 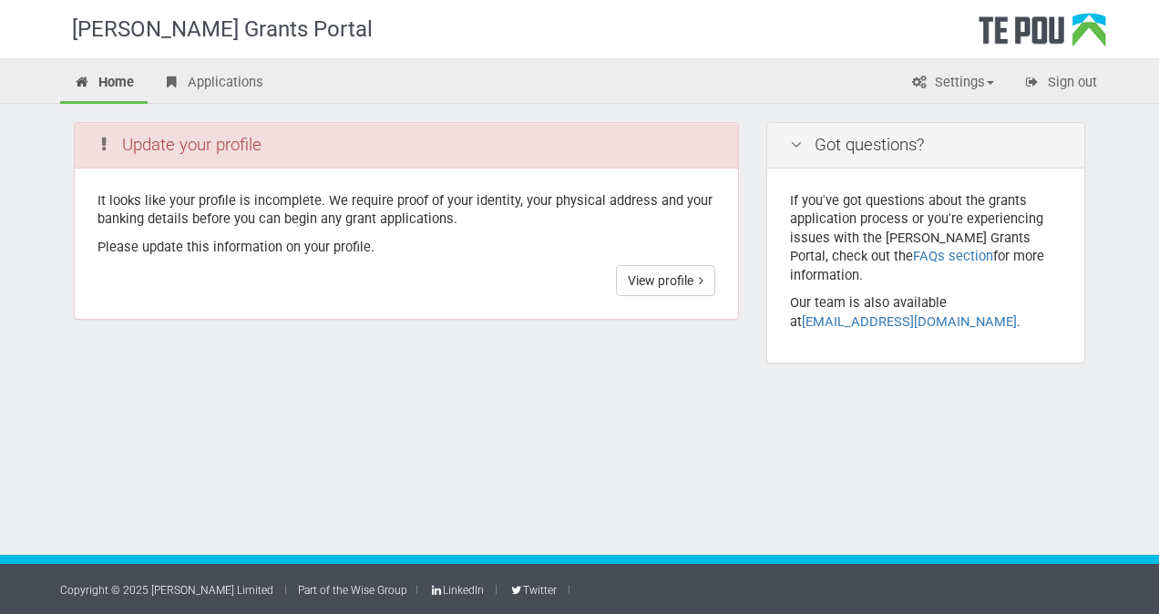 What do you see at coordinates (926, 146) in the screenshot?
I see `div: Got questions?` at bounding box center [926, 146].